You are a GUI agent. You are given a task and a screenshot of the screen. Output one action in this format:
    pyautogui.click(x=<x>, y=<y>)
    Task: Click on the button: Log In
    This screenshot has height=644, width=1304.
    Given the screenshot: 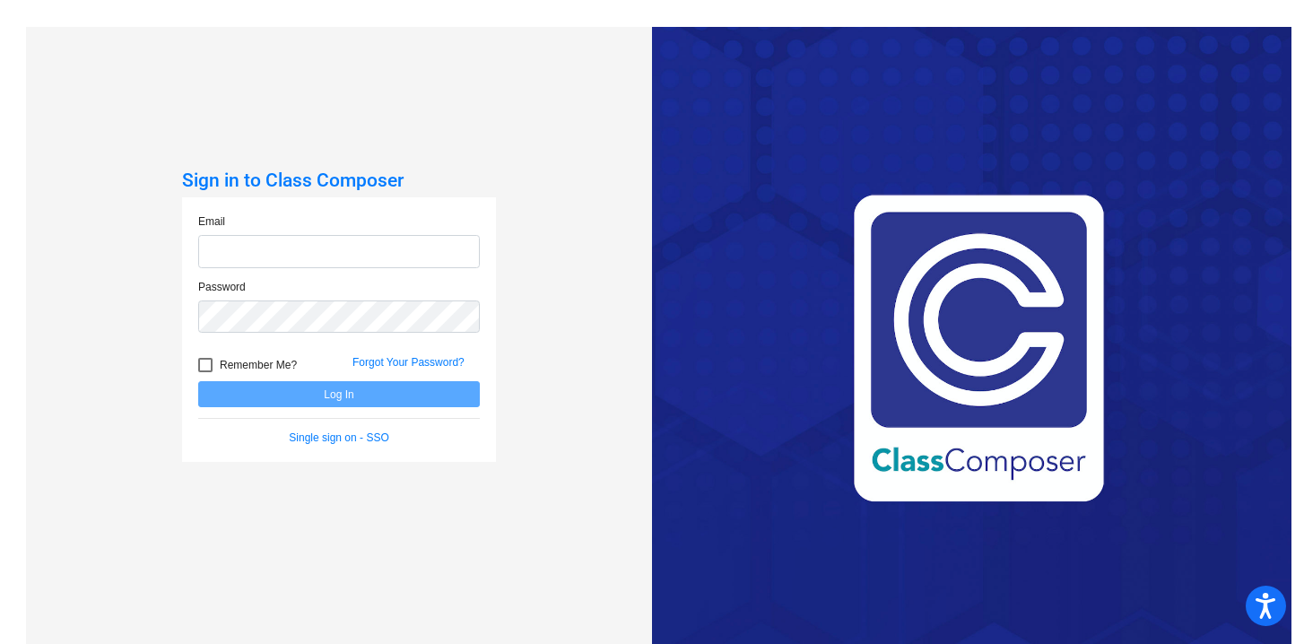 What is the action you would take?
    pyautogui.click(x=339, y=394)
    